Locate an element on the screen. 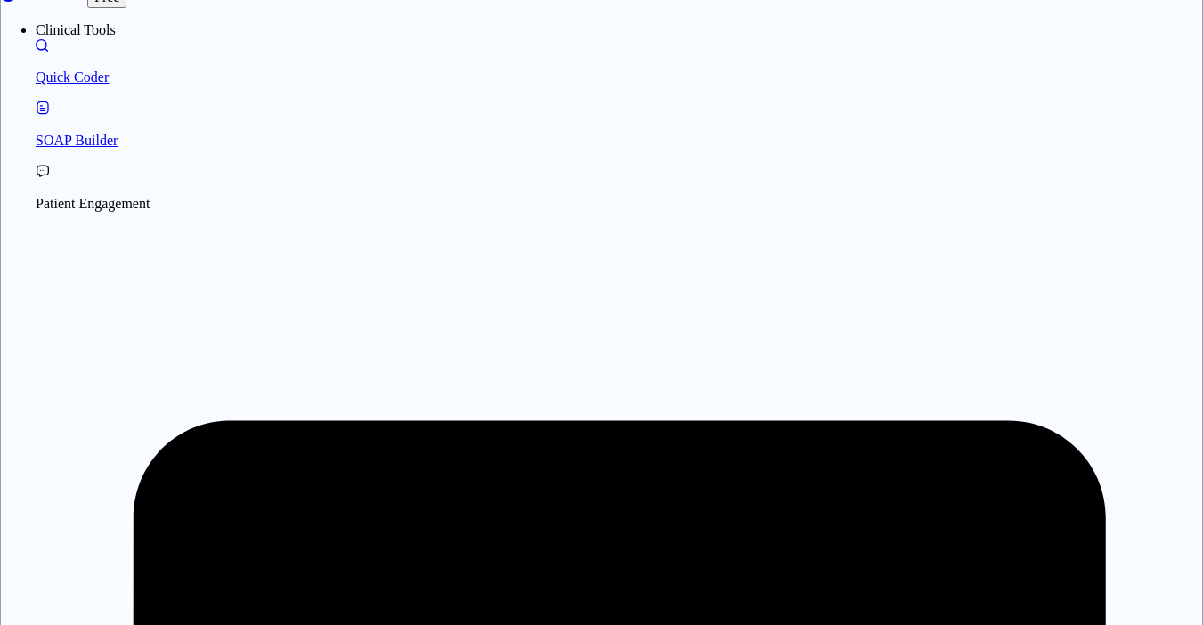 Image resolution: width=1203 pixels, height=625 pixels. li: Clinical Tools is located at coordinates (619, 30).